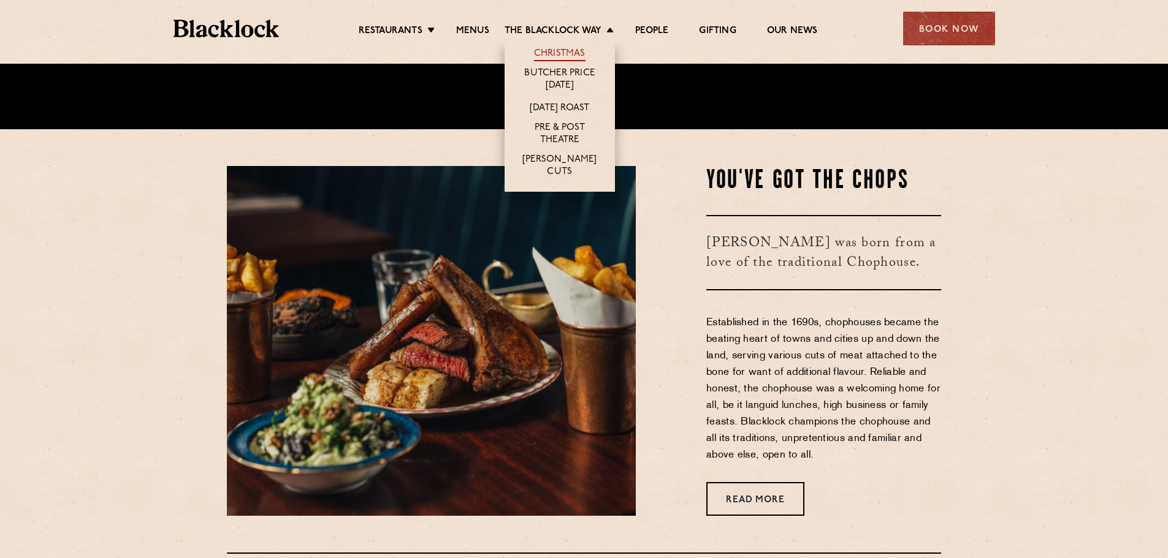 The height and width of the screenshot is (558, 1168). What do you see at coordinates (560, 55) in the screenshot?
I see `a: Christmas` at bounding box center [560, 55].